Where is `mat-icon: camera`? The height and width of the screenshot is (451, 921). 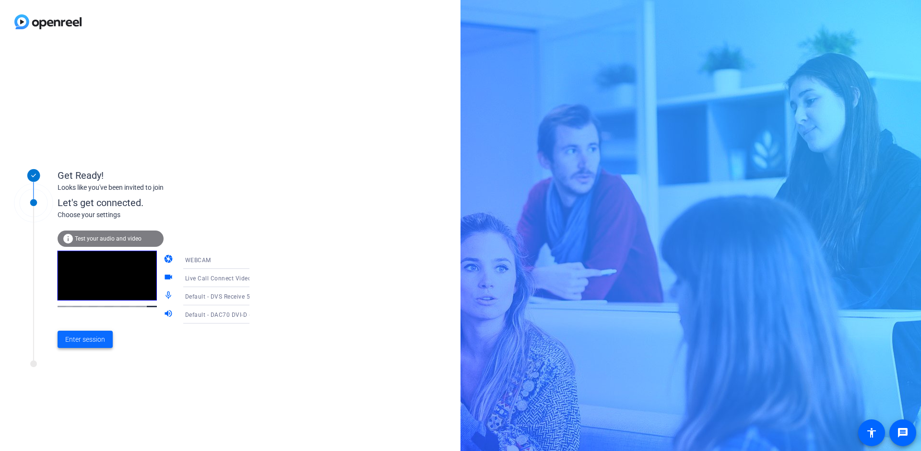 mat-icon: camera is located at coordinates (169, 260).